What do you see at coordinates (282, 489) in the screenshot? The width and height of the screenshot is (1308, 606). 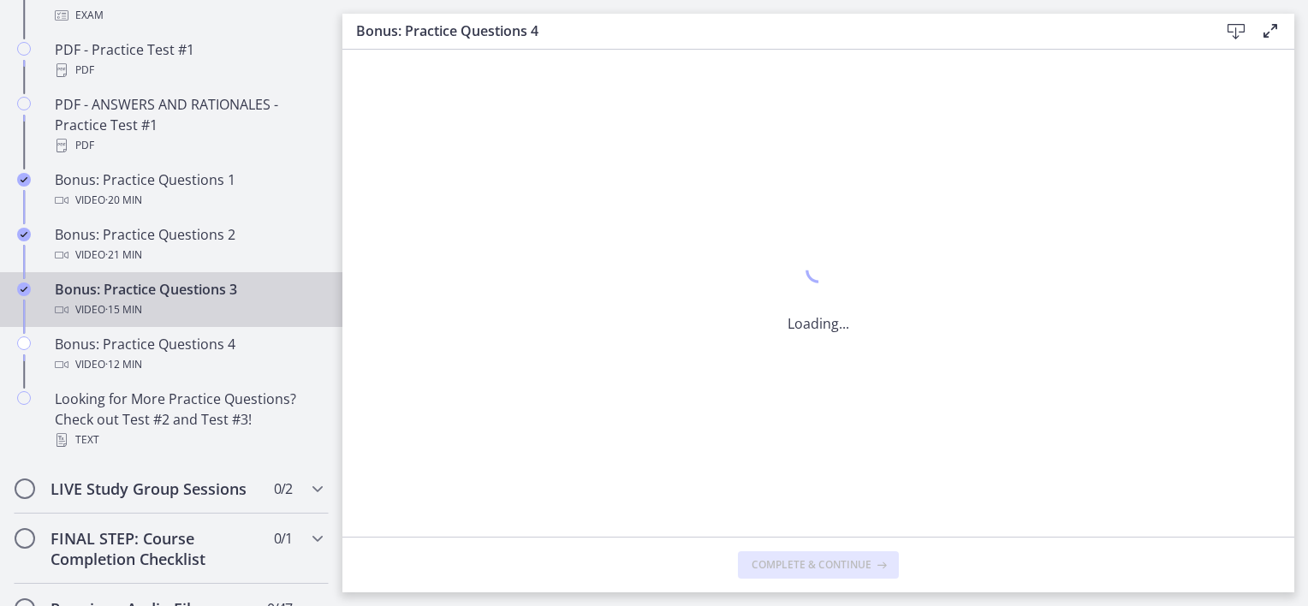 I see `span: 0 / 2` at bounding box center [282, 489].